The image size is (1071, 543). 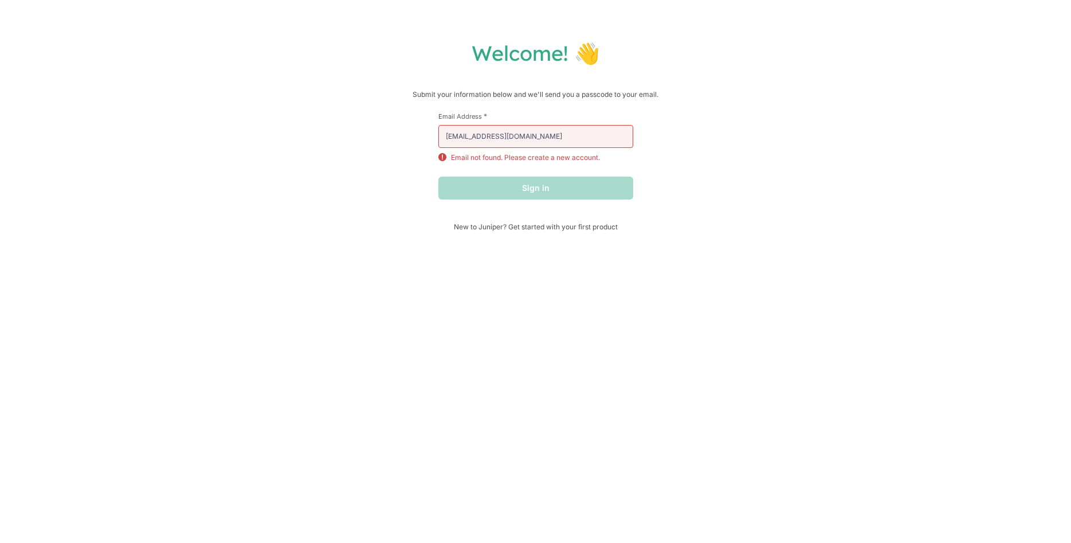 I want to click on input: email@example.com, so click(x=536, y=136).